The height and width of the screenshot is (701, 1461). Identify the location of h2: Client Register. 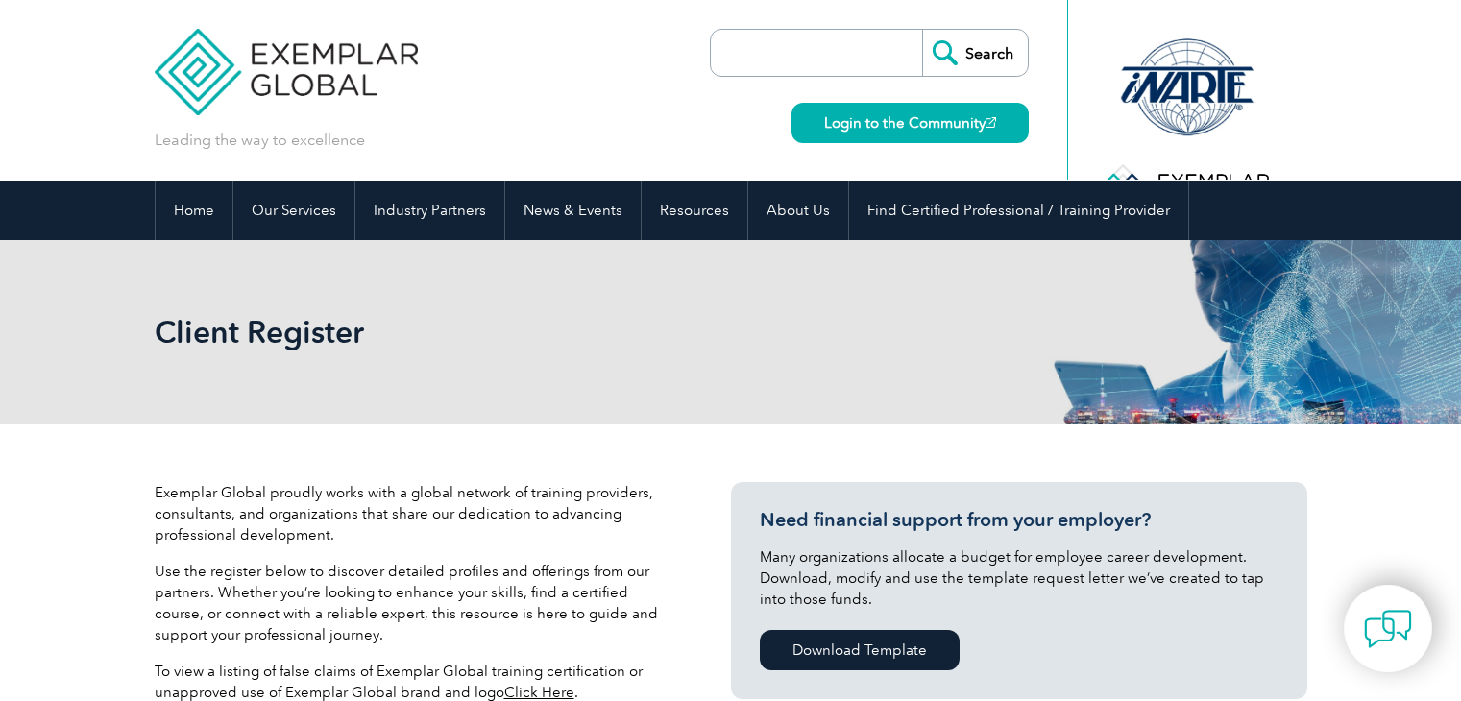
(558, 332).